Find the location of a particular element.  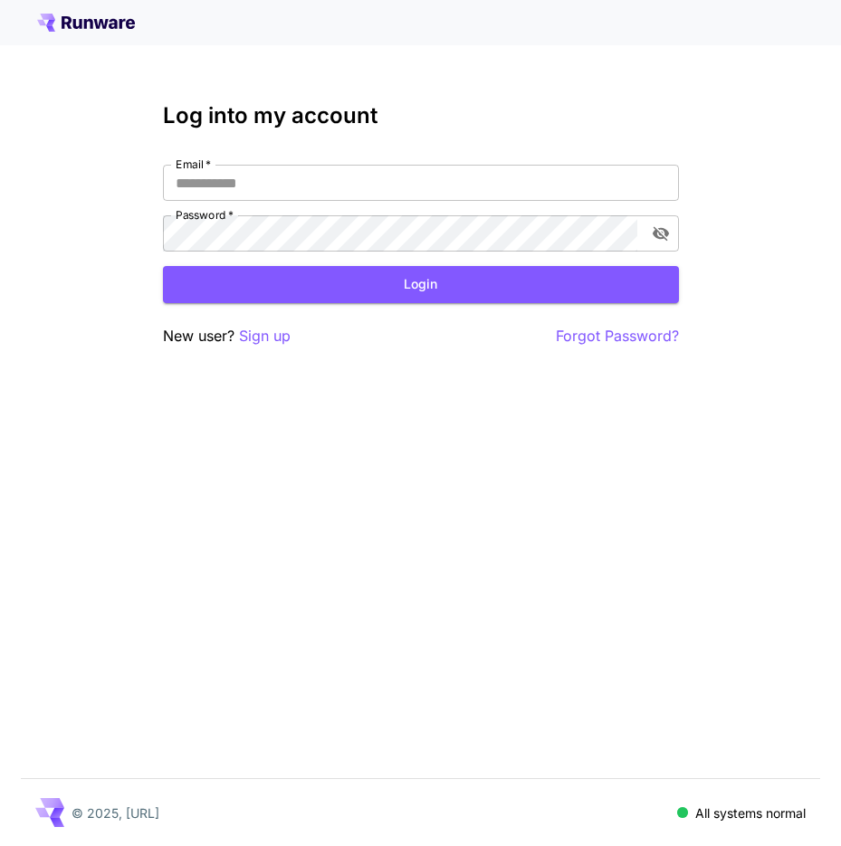

label: Email is located at coordinates (193, 164).